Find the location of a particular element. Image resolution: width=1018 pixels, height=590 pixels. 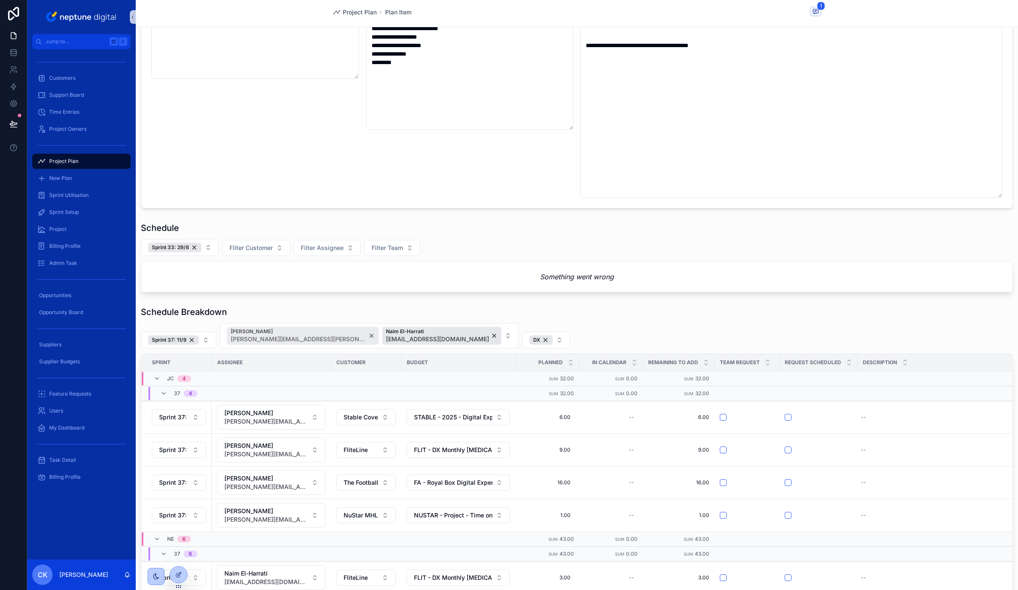

span: Opportunity Board is located at coordinates (61, 312).